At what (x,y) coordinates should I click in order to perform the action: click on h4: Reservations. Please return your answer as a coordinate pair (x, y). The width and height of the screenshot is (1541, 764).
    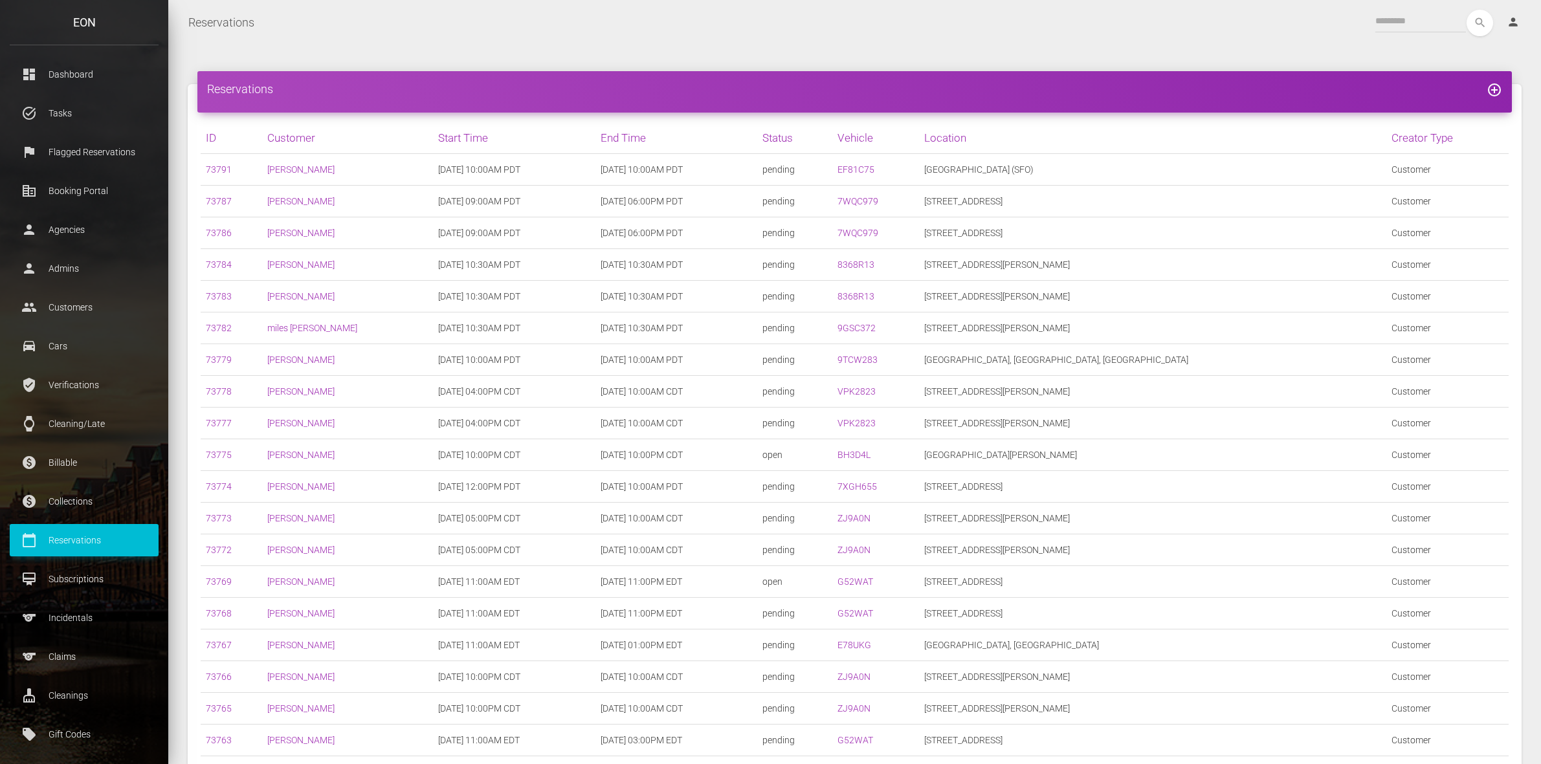
    Looking at the image, I should click on (854, 89).